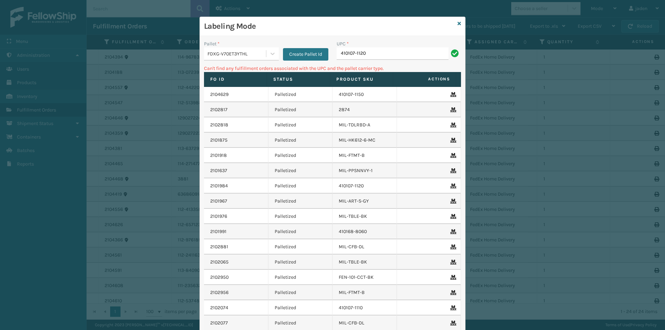 This screenshot has width=665, height=330. What do you see at coordinates (361, 79) in the screenshot?
I see `label: Product SKU` at bounding box center [361, 79].